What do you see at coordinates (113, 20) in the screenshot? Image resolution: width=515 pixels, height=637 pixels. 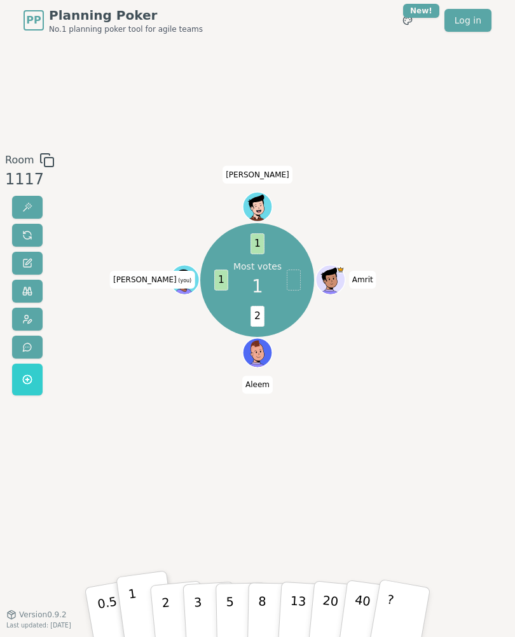 I see `a: PPPlanning PokerNo.1 planning poker tool for agile teams` at bounding box center [113, 20].